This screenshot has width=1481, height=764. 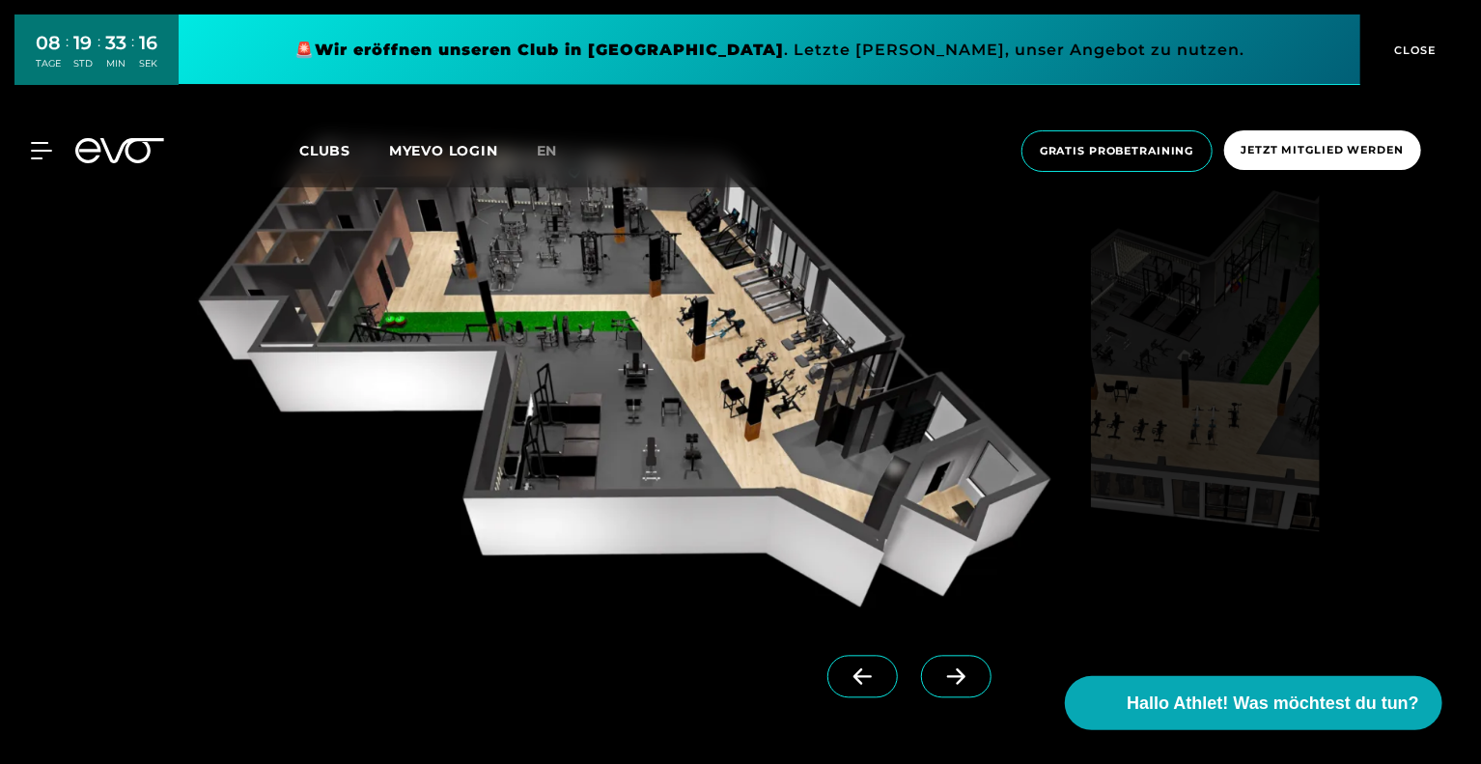 I want to click on span: Jetzt Mitglied werden, so click(x=1323, y=150).